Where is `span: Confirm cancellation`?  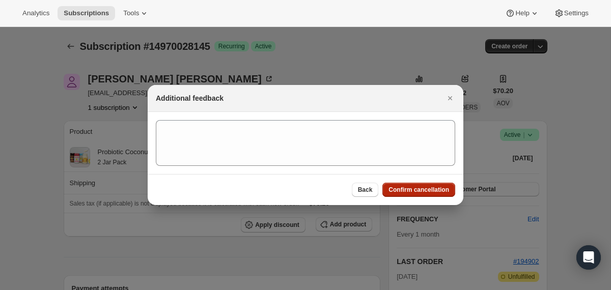
span: Confirm cancellation is located at coordinates (418, 190).